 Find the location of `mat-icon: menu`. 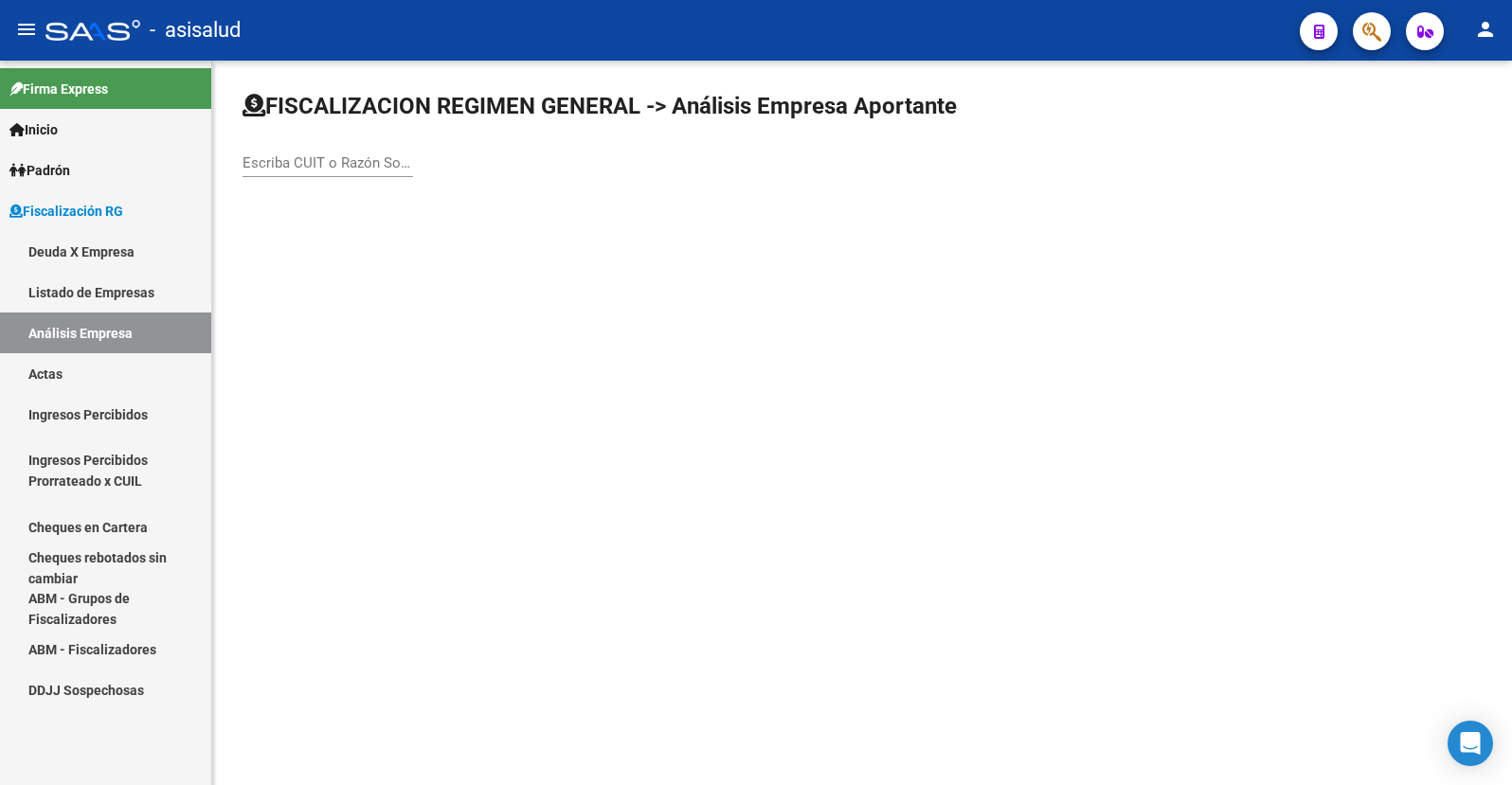

mat-icon: menu is located at coordinates (26, 29).